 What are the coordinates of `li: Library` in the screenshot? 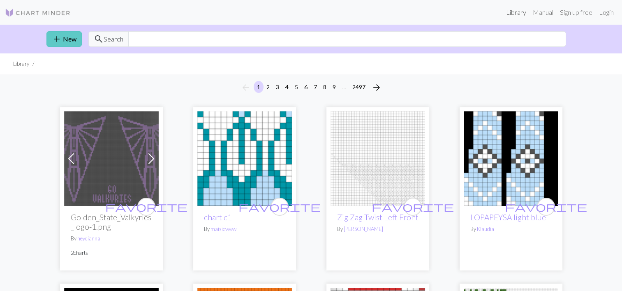 It's located at (21, 64).